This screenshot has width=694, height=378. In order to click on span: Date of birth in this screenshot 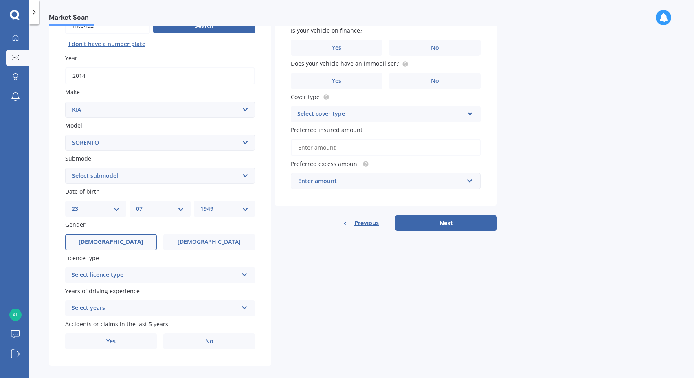, I will do `click(82, 191)`.